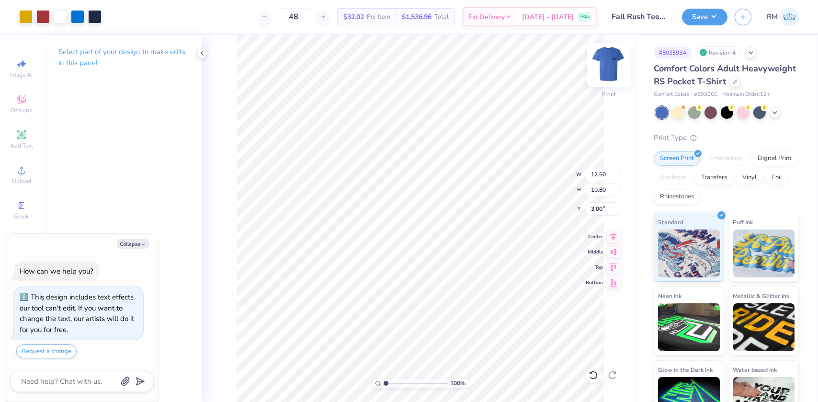 Image resolution: width=818 pixels, height=402 pixels. Describe the element at coordinates (22, 216) in the screenshot. I see `span: Greek` at that location.